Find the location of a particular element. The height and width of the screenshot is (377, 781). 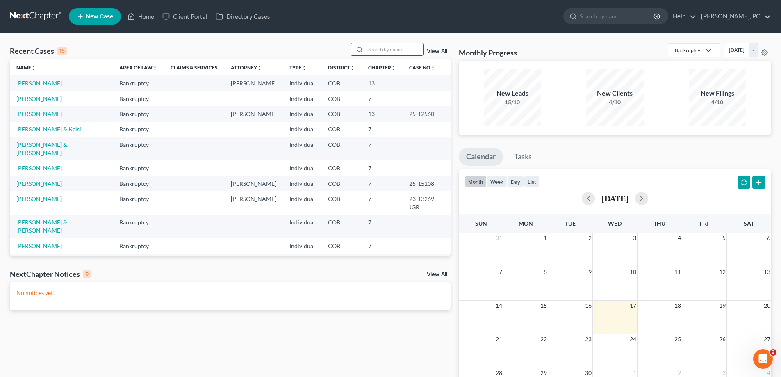

span: 13 is located at coordinates (767, 272).